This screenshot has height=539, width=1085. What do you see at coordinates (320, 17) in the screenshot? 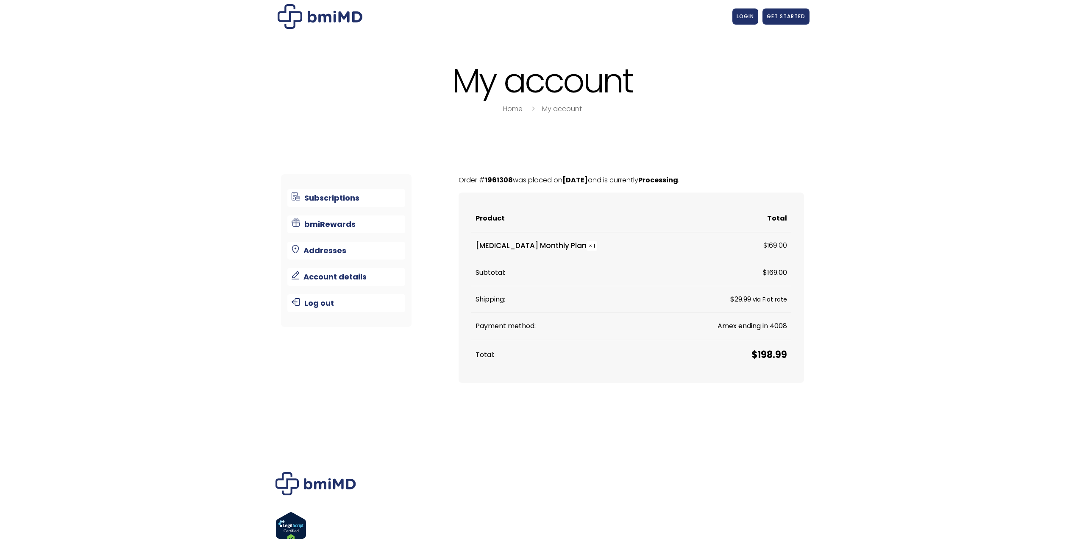
I see `div: My account` at bounding box center [320, 17].